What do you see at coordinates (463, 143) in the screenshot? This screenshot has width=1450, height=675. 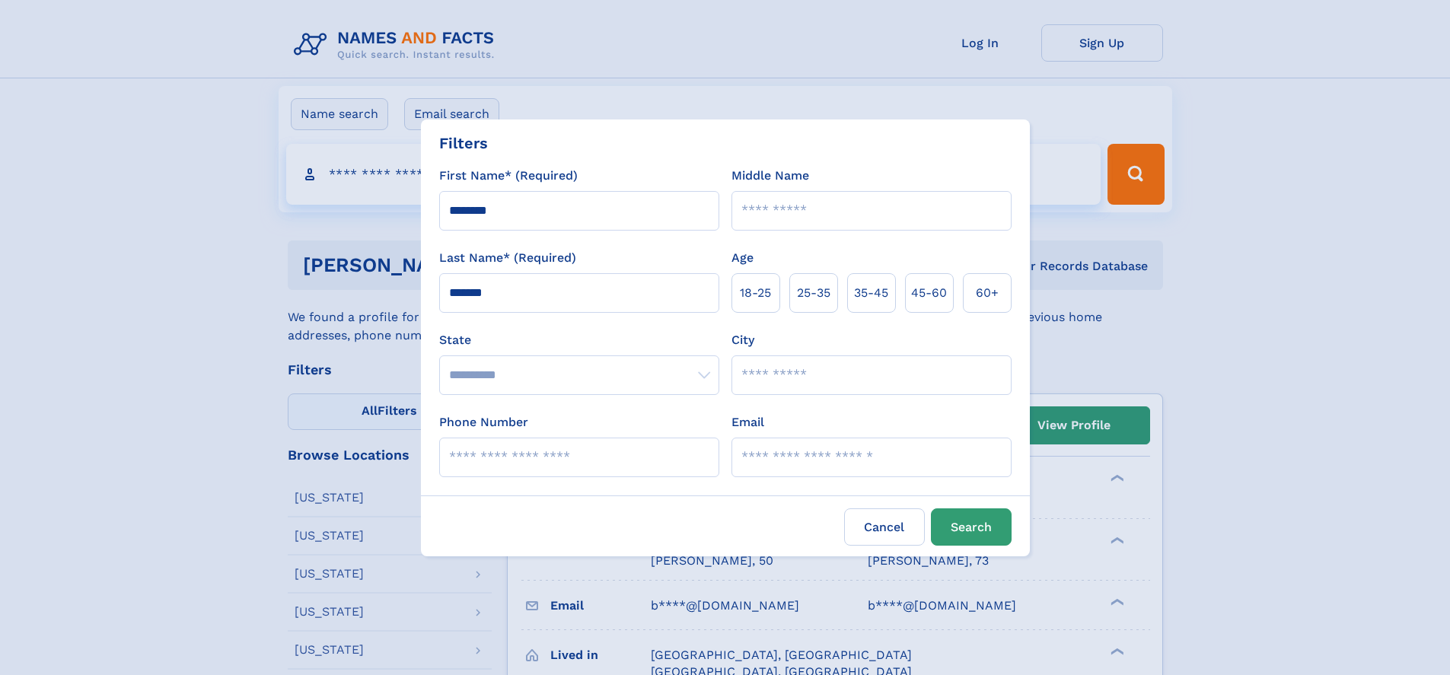 I see `div: Filters` at bounding box center [463, 143].